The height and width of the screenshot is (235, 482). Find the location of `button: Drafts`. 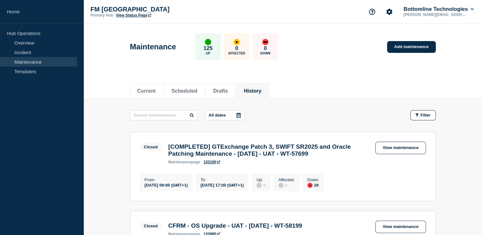

button: Drafts is located at coordinates (220, 91).